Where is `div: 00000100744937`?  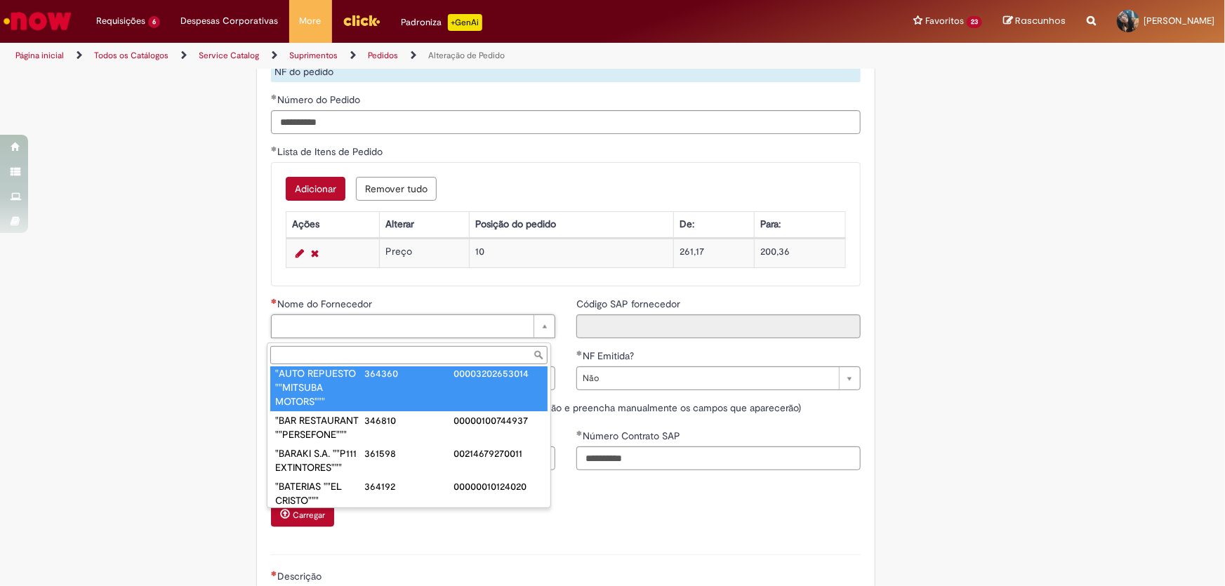 div: 00000100744937 is located at coordinates (498, 421).